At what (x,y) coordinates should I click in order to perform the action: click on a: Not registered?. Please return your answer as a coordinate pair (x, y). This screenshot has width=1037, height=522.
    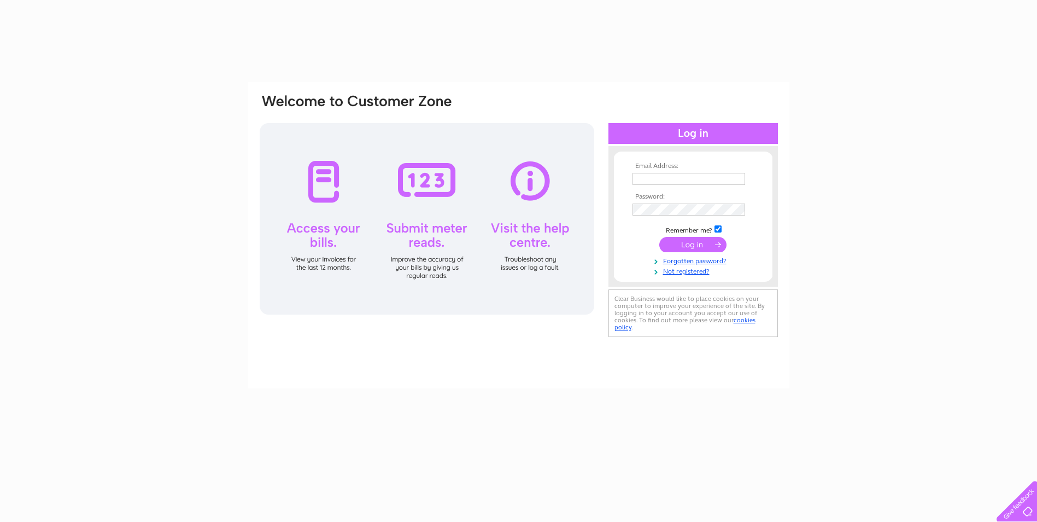
    Looking at the image, I should click on (694, 270).